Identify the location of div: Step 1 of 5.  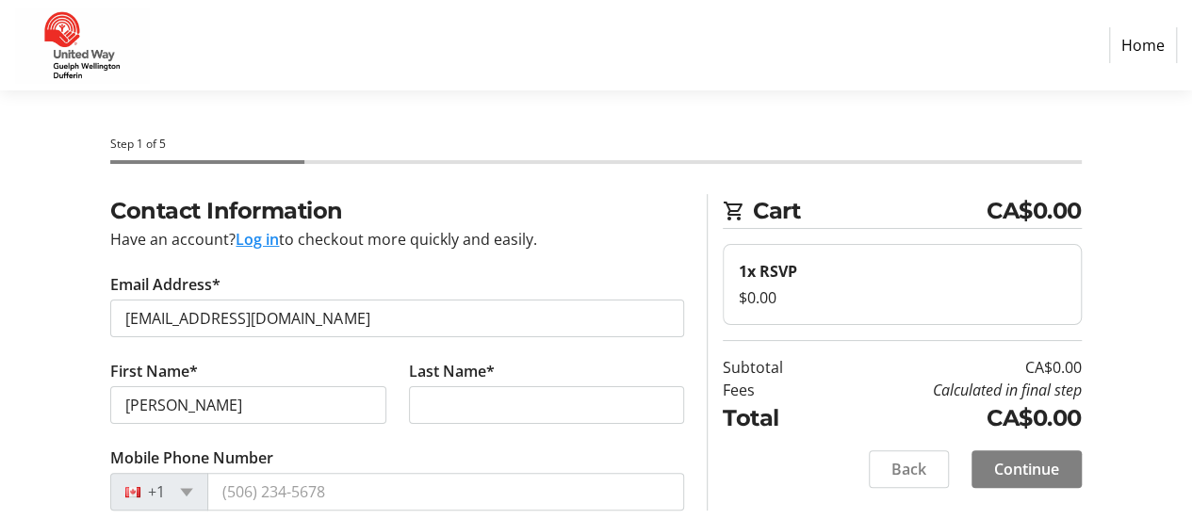
(596, 144).